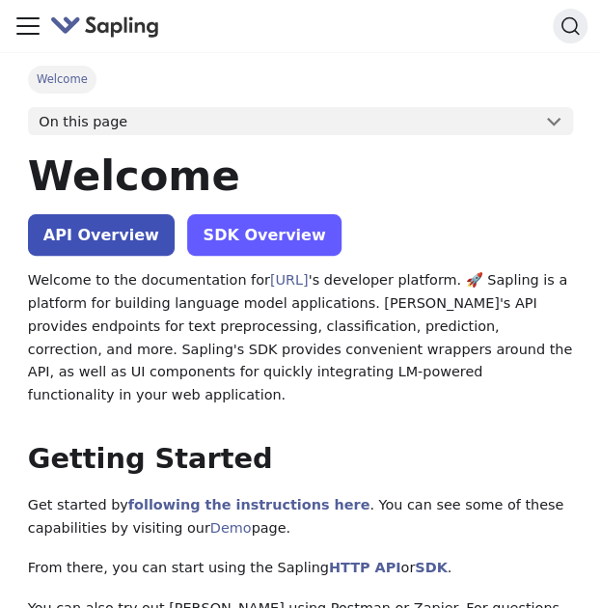  Describe the element at coordinates (300, 460) in the screenshot. I see `h2: Getting Started` at that location.